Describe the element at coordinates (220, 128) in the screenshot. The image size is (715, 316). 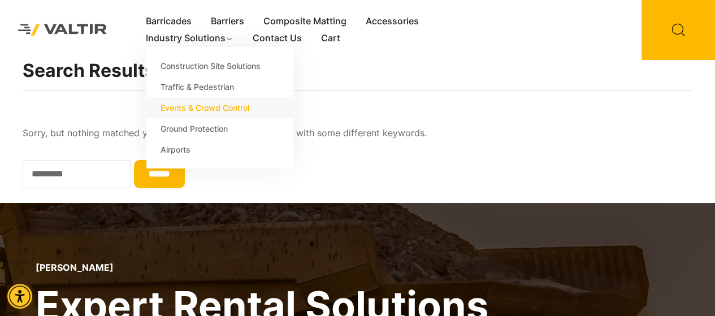
I see `a: Ground Protection` at that location.